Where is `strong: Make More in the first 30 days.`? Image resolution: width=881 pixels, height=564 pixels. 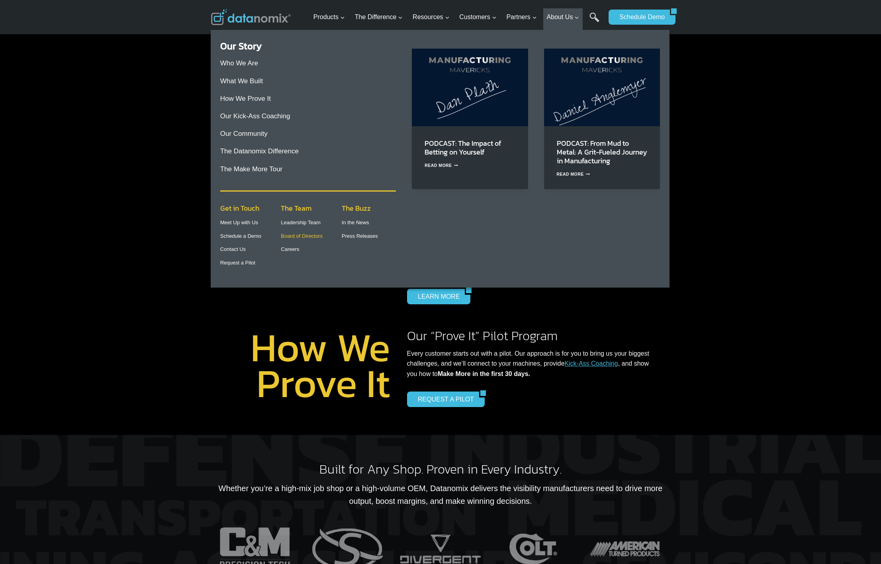 strong: Make More in the first 30 days. is located at coordinates (484, 374).